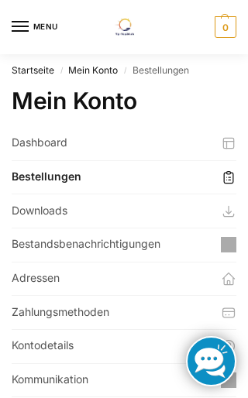 This screenshot has height=398, width=248. Describe the element at coordinates (225, 27) in the screenshot. I see `span: 0` at that location.